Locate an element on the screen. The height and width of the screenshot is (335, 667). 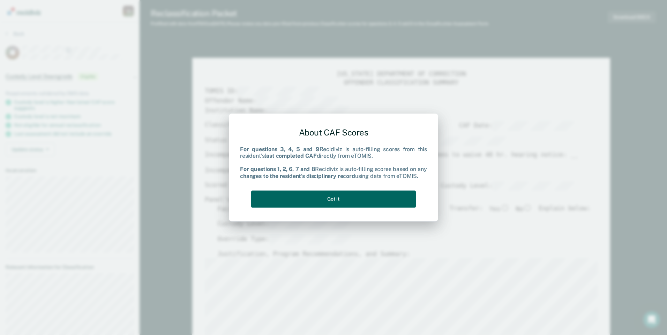
b: changes to the resident's disciplinary record is located at coordinates (297, 176).